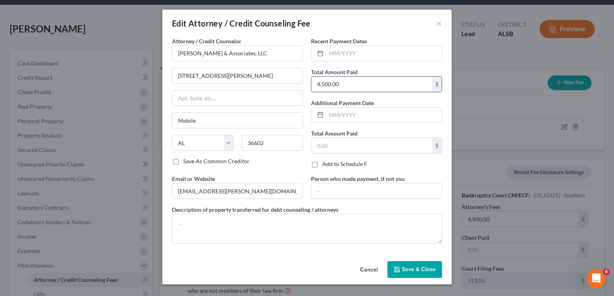 This screenshot has height=296, width=614. What do you see at coordinates (237, 98) in the screenshot?
I see `input: Apt, Suite, etc...` at bounding box center [237, 98].